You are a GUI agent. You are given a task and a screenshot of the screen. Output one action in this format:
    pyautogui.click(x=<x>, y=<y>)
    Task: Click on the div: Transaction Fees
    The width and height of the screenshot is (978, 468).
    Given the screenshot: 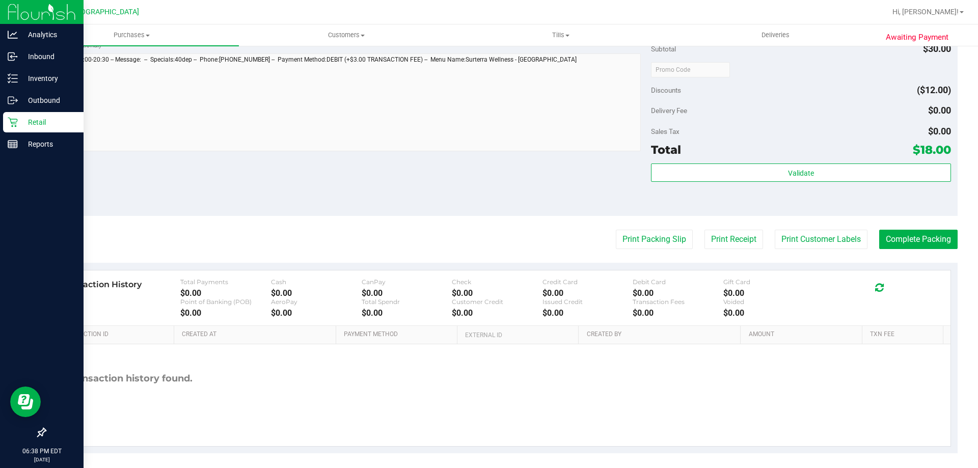 What is the action you would take?
    pyautogui.click(x=678, y=301)
    